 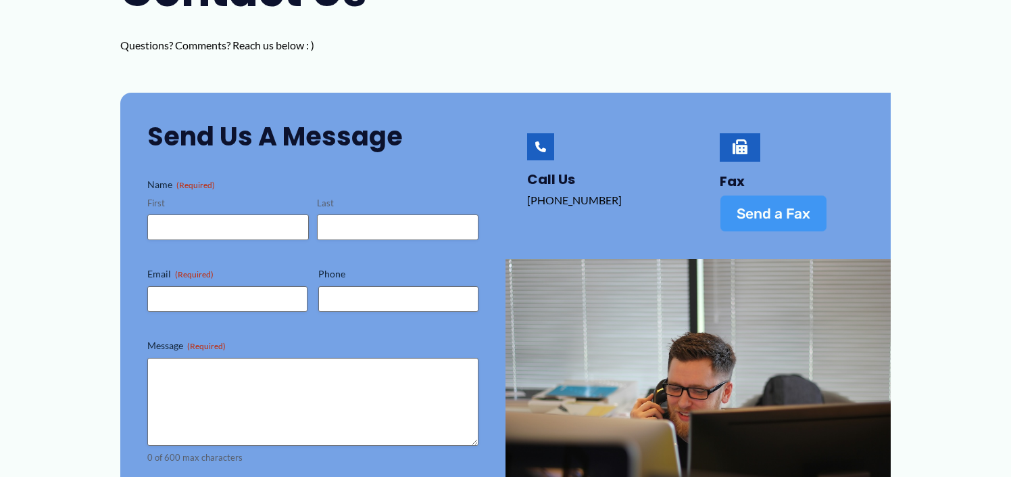 I want to click on label: First, so click(x=228, y=203).